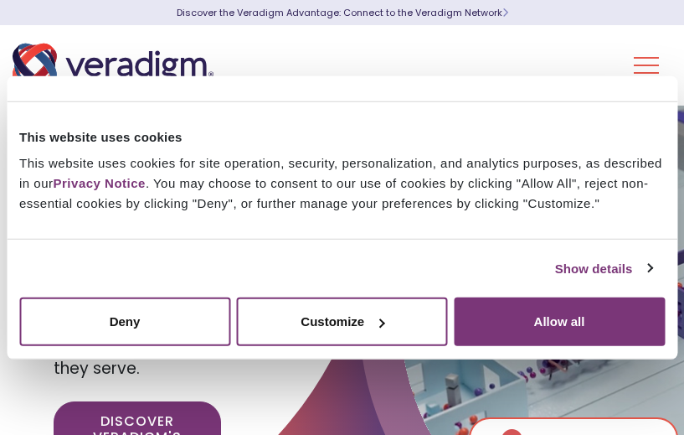  What do you see at coordinates (113, 65) in the screenshot?
I see `img: Veradigm logo` at bounding box center [113, 65].